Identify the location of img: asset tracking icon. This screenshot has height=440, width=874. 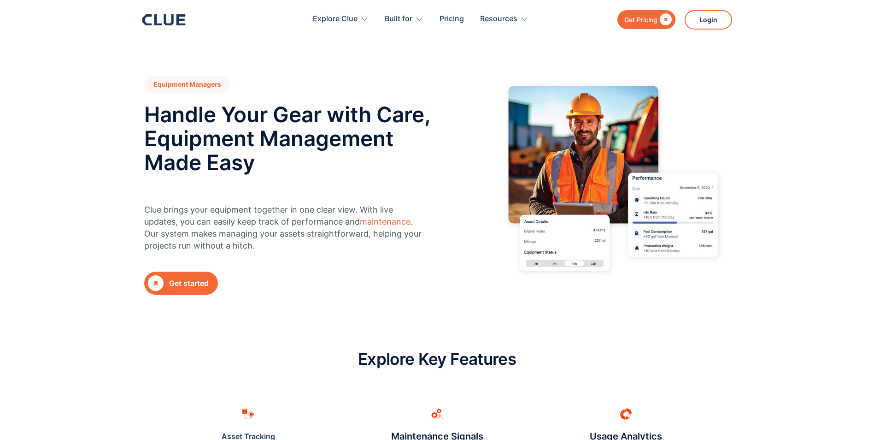
(248, 413).